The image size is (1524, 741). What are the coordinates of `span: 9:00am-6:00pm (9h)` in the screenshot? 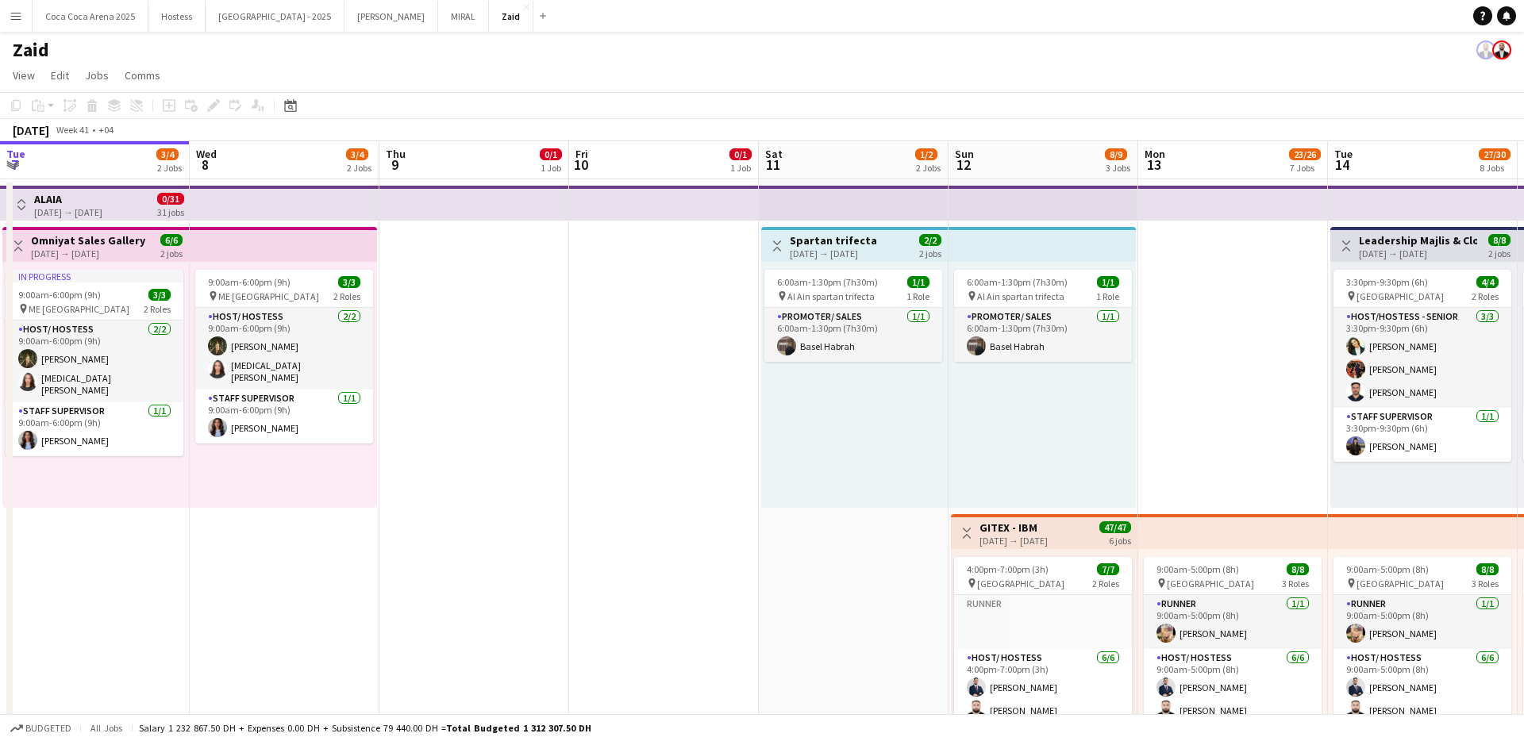 It's located at (60, 295).